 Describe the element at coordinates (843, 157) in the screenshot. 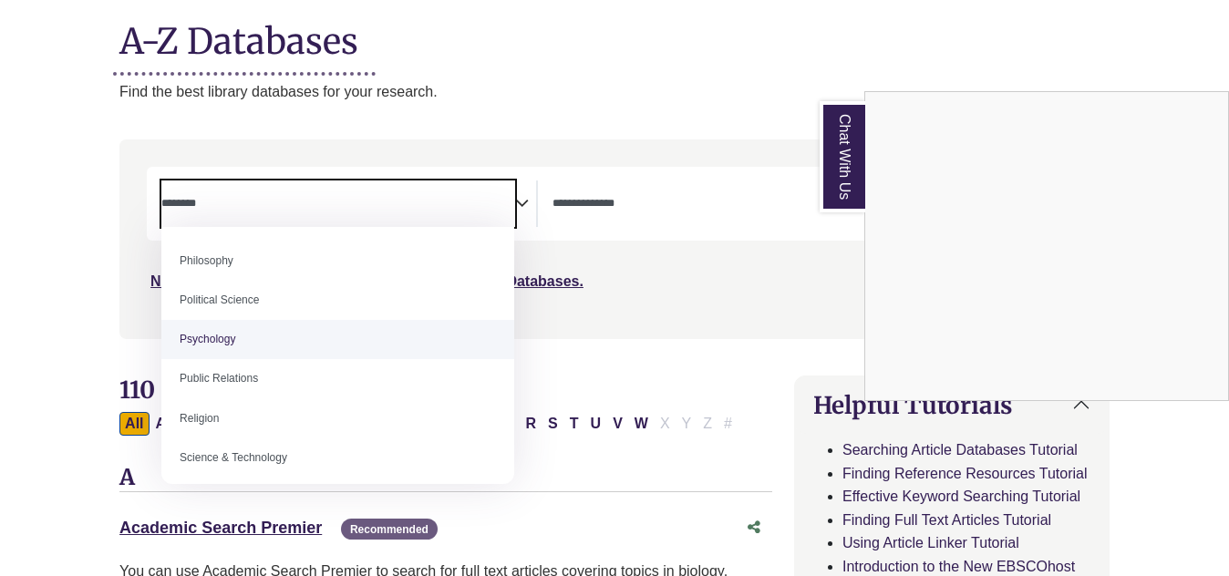

I see `a: Chat With Us` at that location.